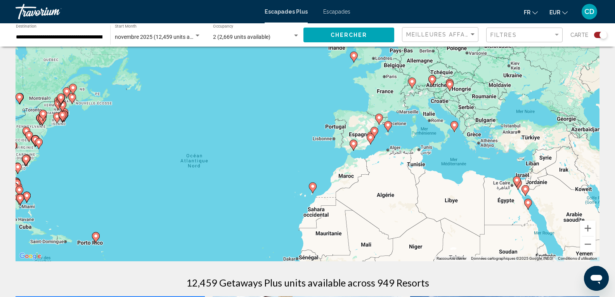 The image size is (615, 297). Describe the element at coordinates (579, 35) in the screenshot. I see `span: Carte` at that location.